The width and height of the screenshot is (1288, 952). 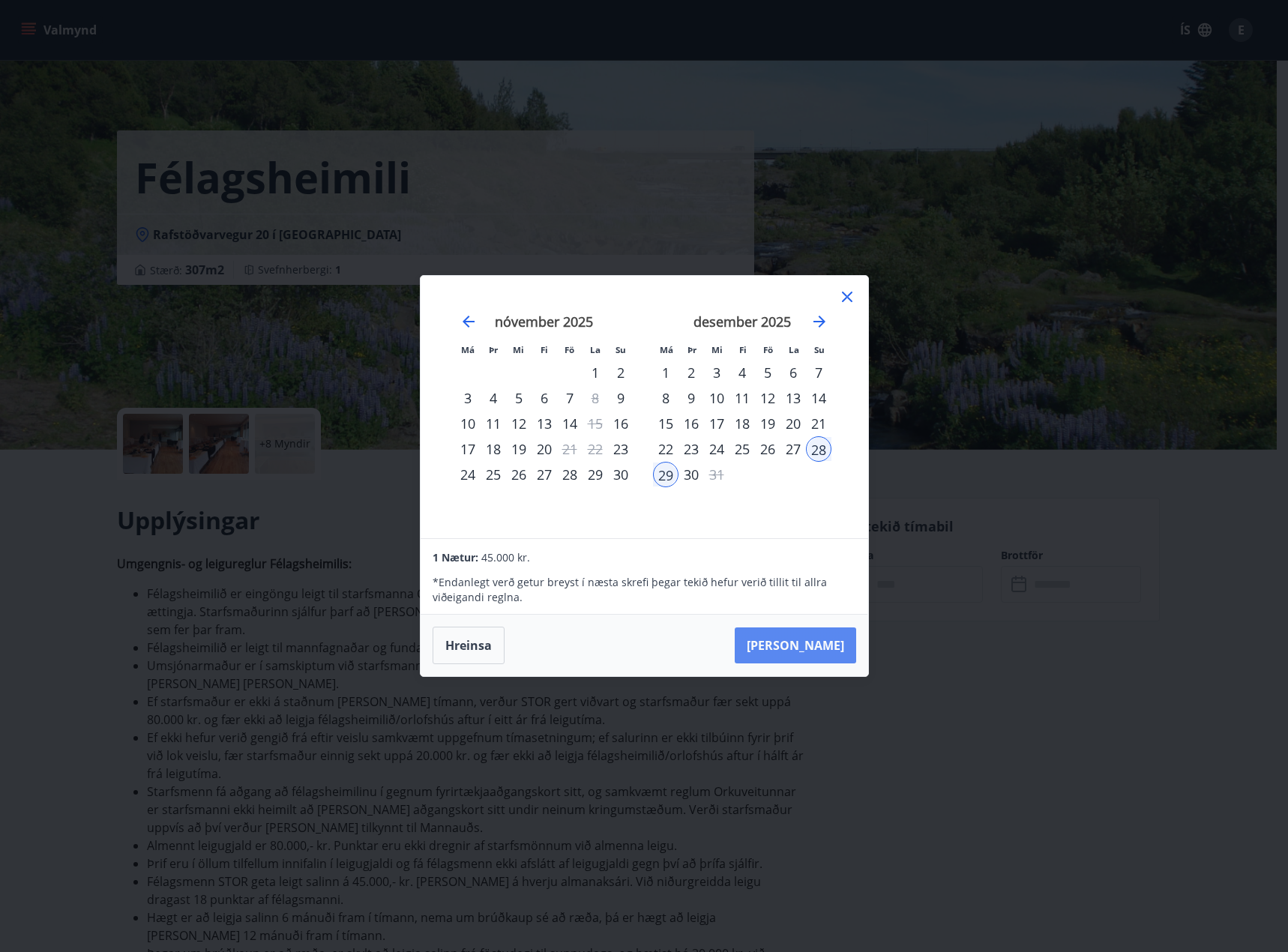 I want to click on td: Choose fimmtudagur, 20. nóvember 2025 as your check-in date. It’s available., so click(x=544, y=450).